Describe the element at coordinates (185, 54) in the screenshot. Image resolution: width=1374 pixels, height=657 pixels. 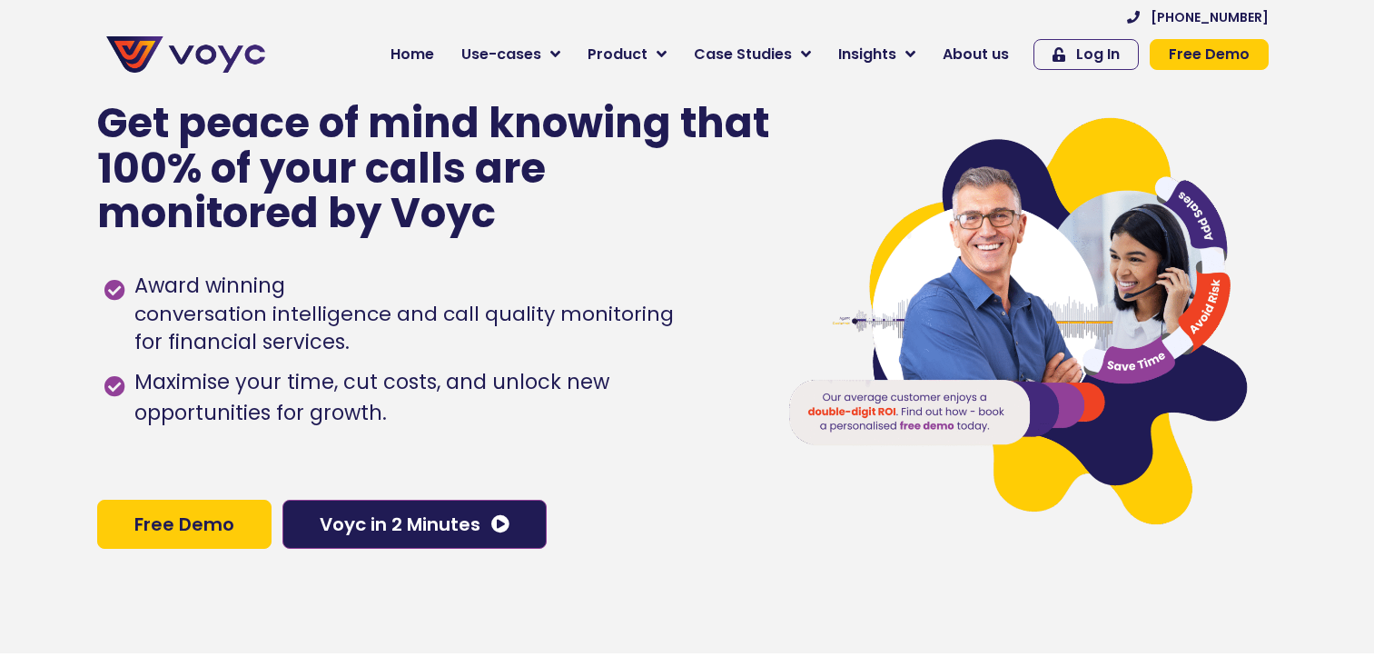
I see `img: voyc-full-logo` at that location.